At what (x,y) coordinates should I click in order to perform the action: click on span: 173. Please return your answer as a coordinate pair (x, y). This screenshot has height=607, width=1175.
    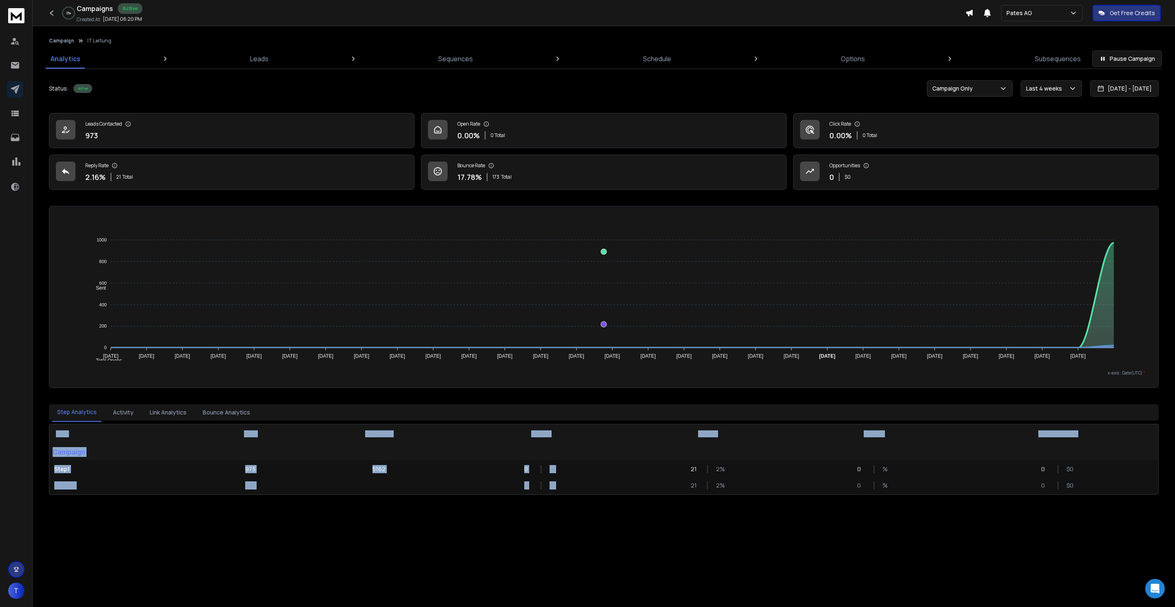
    Looking at the image, I should click on (496, 177).